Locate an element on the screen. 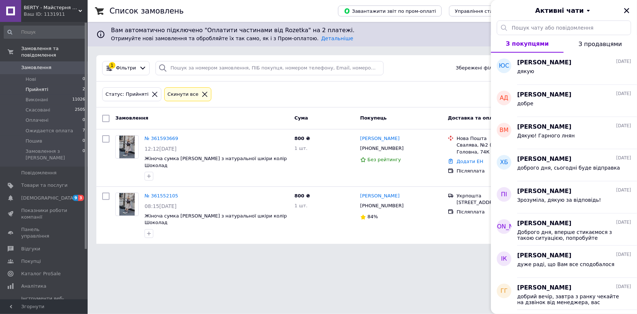 This screenshot has height=314, width=637. span: Доставка та оплата is located at coordinates (475, 118).